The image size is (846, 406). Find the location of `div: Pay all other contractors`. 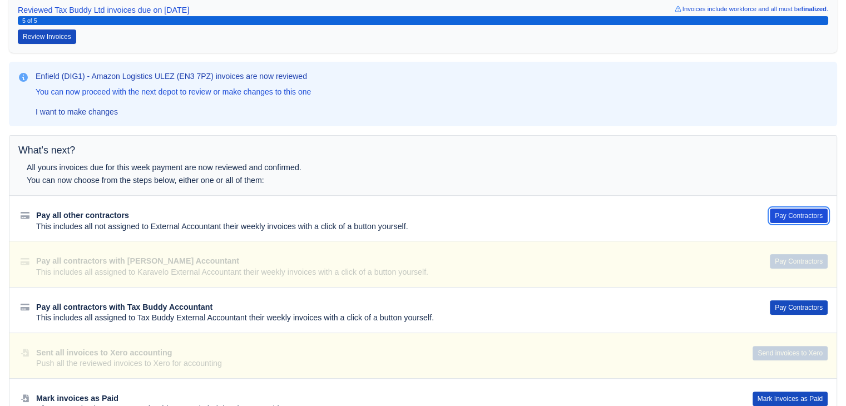

div: Pay all other contractors is located at coordinates (390, 216).